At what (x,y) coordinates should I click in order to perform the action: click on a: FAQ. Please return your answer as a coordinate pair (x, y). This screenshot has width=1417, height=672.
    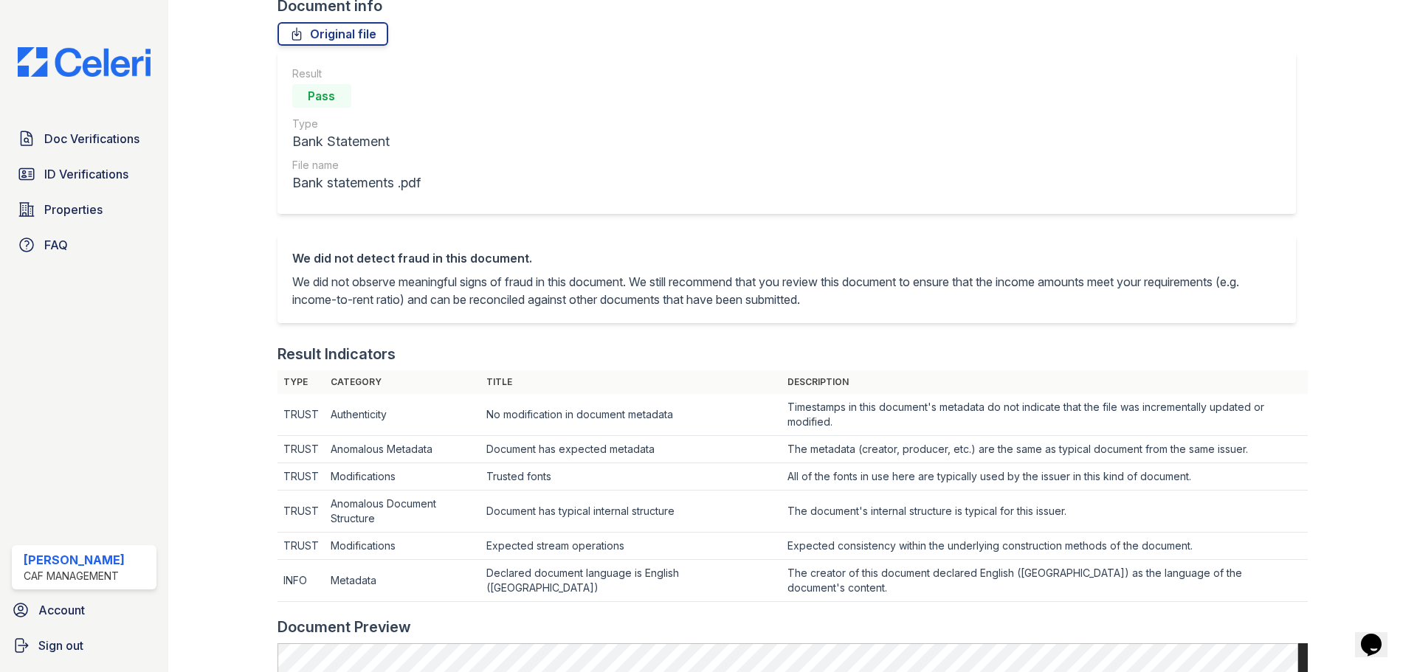
    Looking at the image, I should click on (84, 245).